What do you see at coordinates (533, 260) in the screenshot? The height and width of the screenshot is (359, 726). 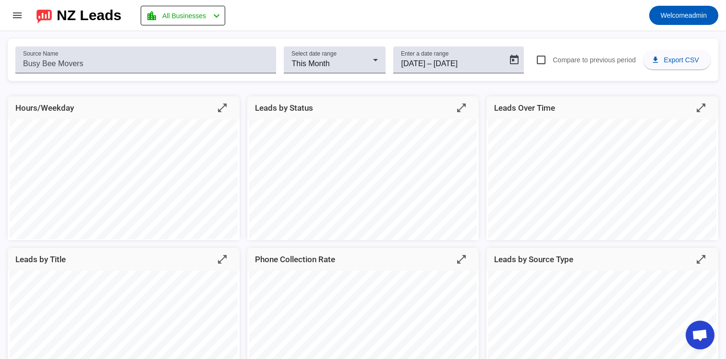 I see `mat-card-title: Leads by Source Type` at bounding box center [533, 260].